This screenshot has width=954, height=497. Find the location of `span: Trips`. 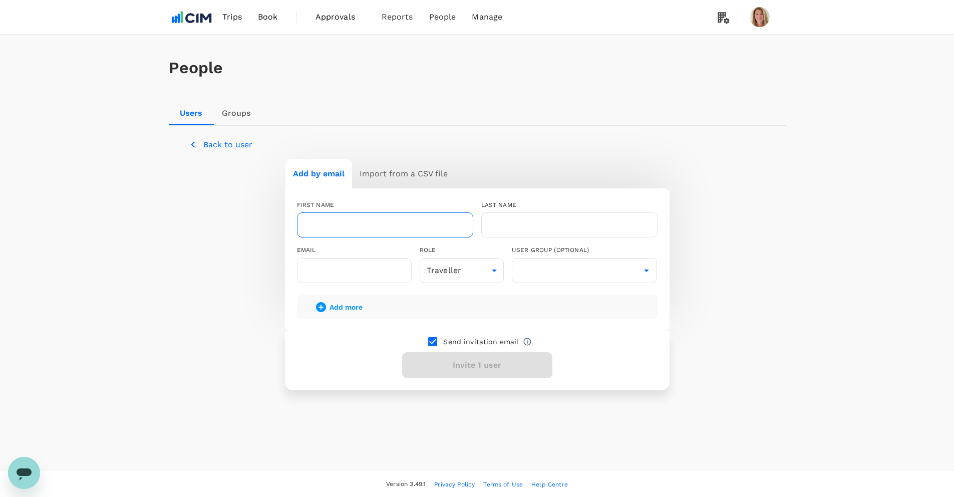

span: Trips is located at coordinates (232, 17).